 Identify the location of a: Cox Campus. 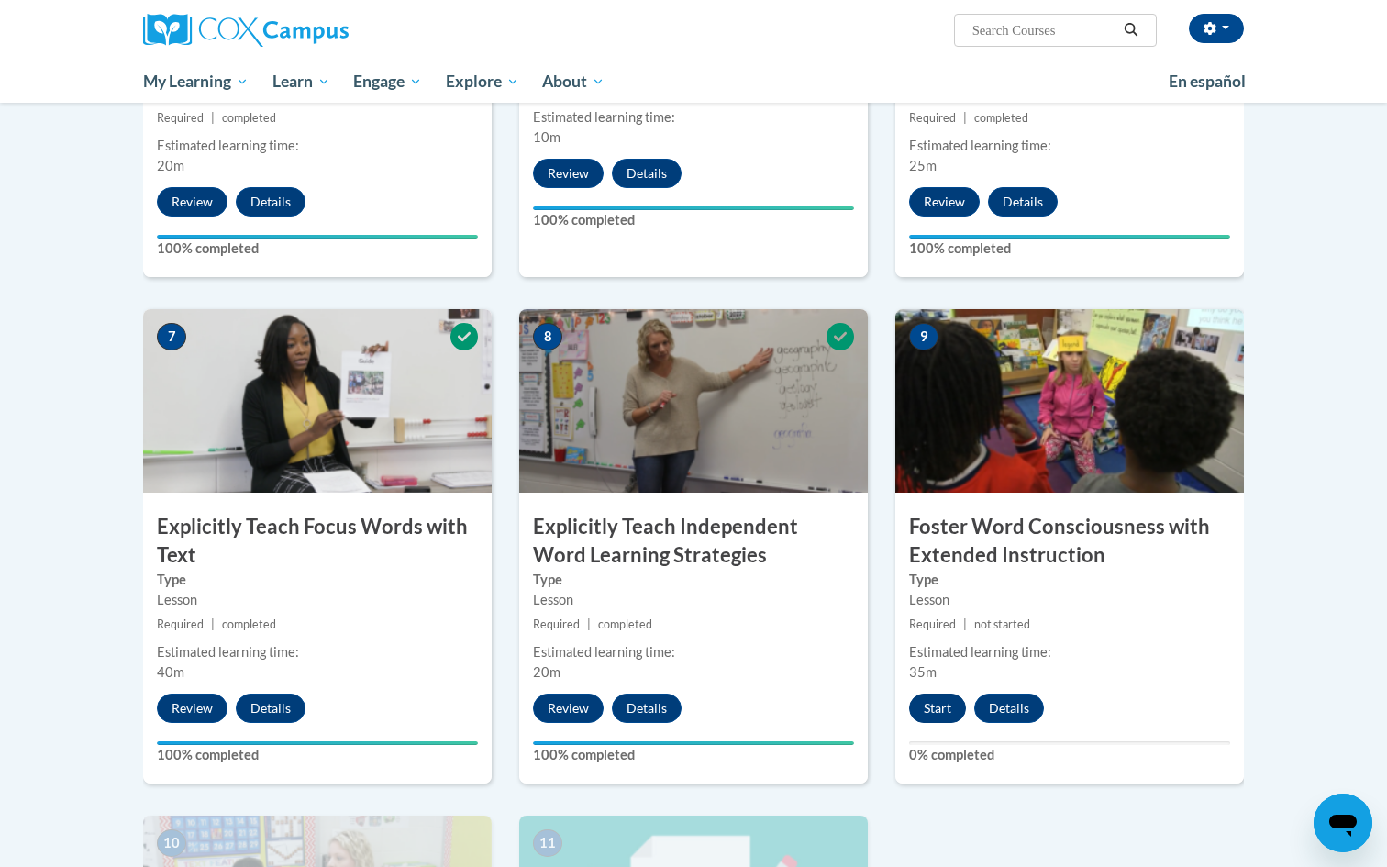
(317, 30).